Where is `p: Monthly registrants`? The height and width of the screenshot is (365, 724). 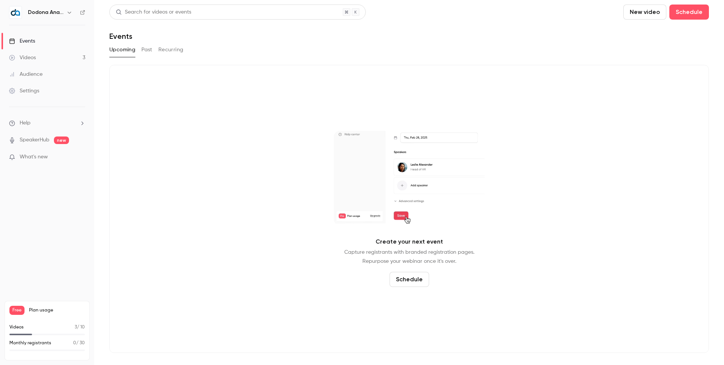
p: Monthly registrants is located at coordinates (30, 343).